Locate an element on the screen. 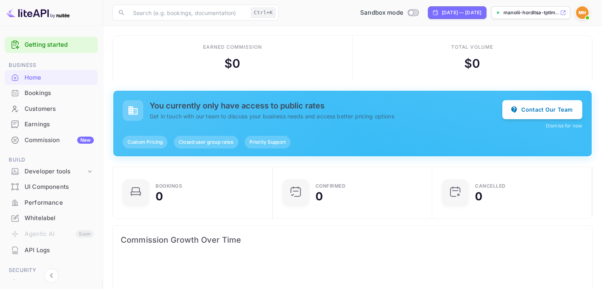  img: LiteAPI logo is located at coordinates (38, 13).